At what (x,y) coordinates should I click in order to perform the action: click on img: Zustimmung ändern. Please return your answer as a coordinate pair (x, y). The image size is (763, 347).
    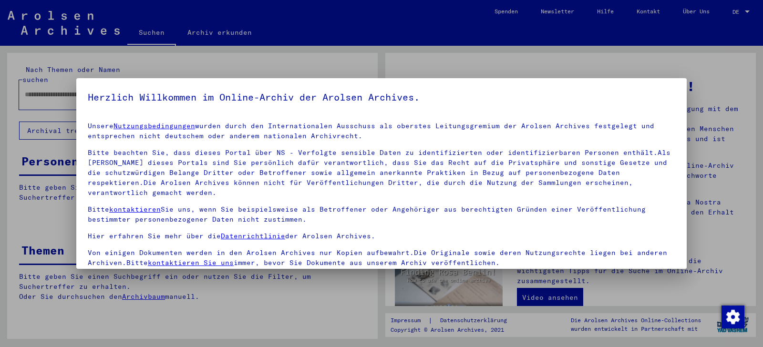
    Looking at the image, I should click on (733, 317).